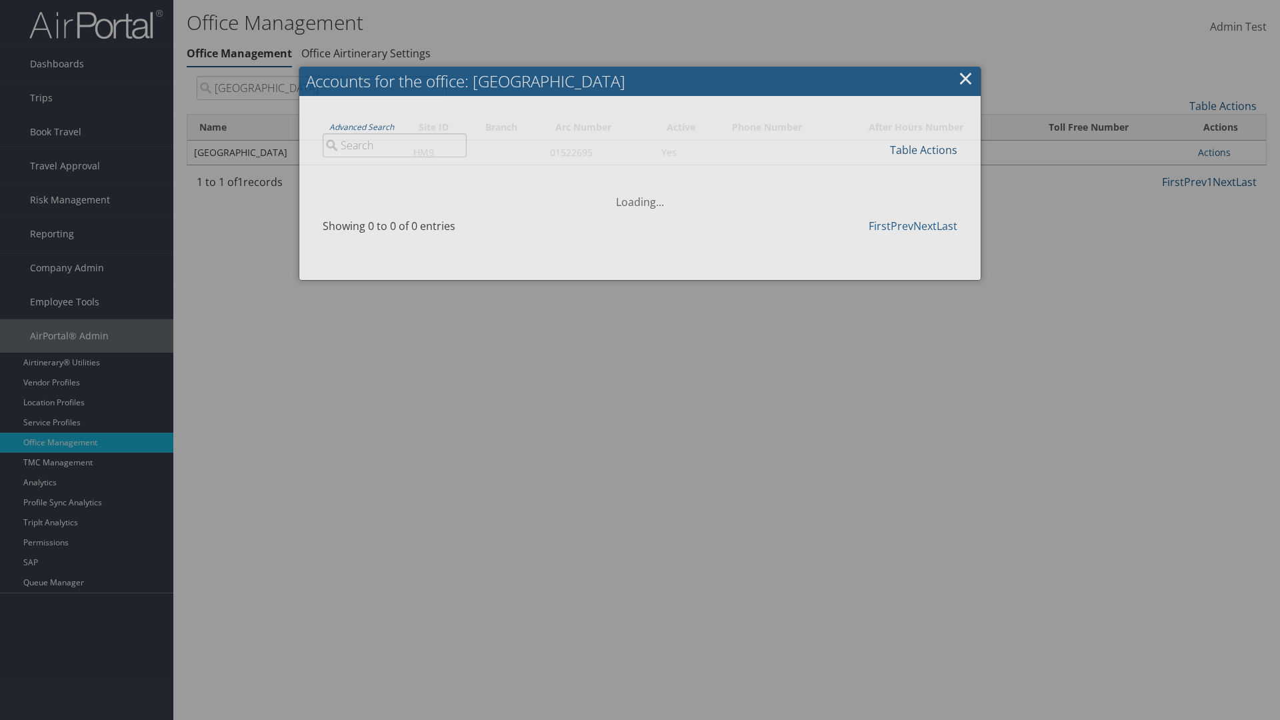 The height and width of the screenshot is (720, 1280). Describe the element at coordinates (395, 145) in the screenshot. I see `input: Advanced Search` at that location.